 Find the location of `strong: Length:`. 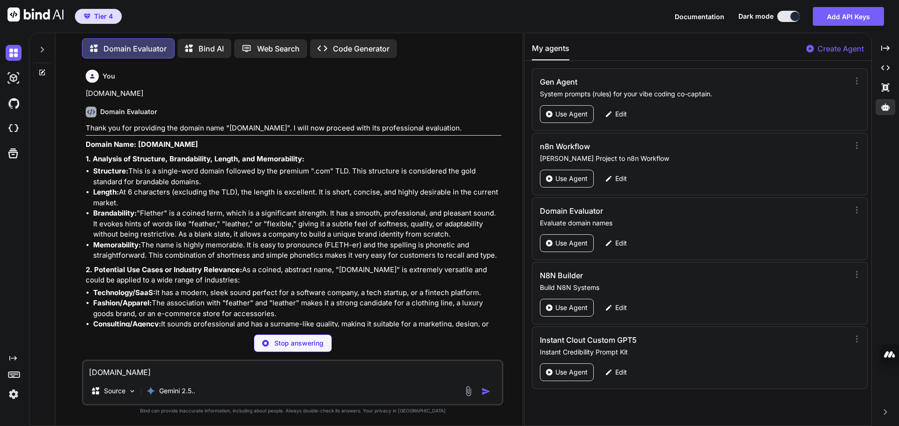

strong: Length: is located at coordinates (106, 192).